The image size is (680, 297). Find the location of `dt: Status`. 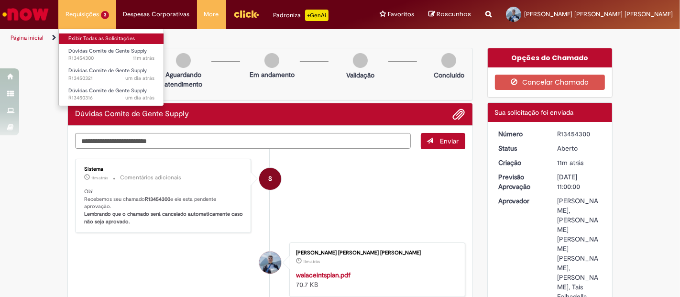

dt: Status is located at coordinates (521, 148).